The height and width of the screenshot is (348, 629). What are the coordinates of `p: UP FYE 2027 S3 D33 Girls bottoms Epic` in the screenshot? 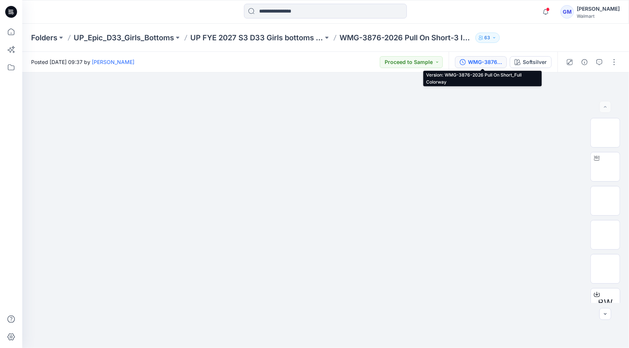 It's located at (256, 38).